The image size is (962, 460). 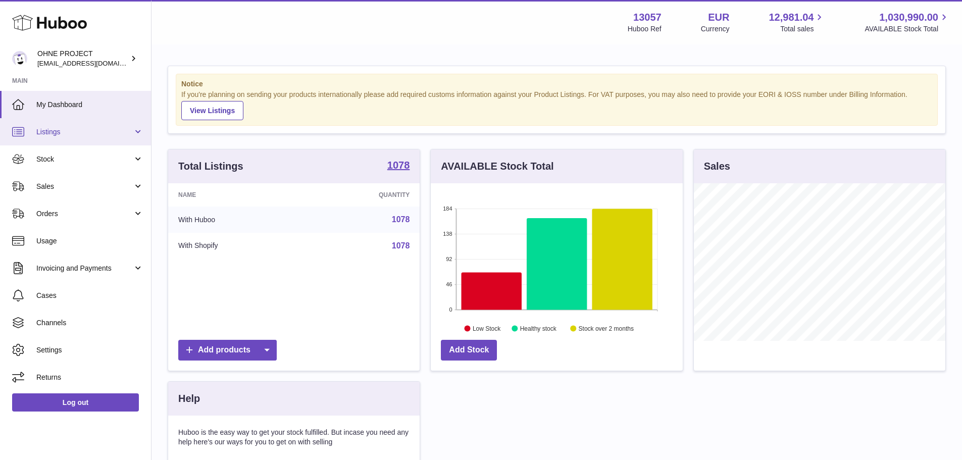 I want to click on div: Huboo Ref, so click(x=644, y=29).